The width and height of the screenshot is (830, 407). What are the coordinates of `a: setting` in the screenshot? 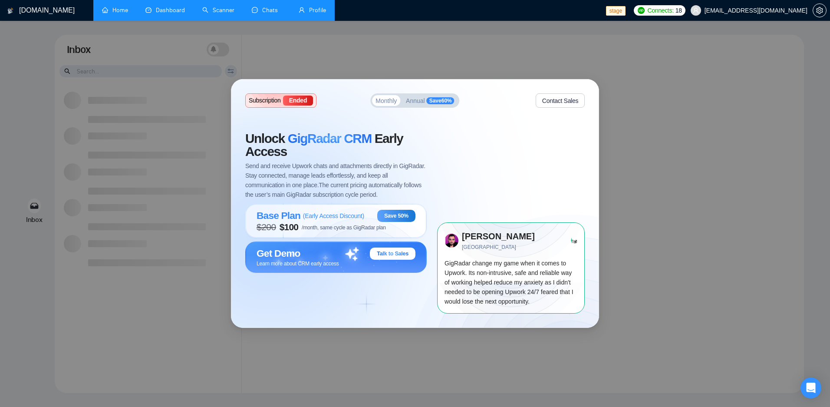 It's located at (820, 10).